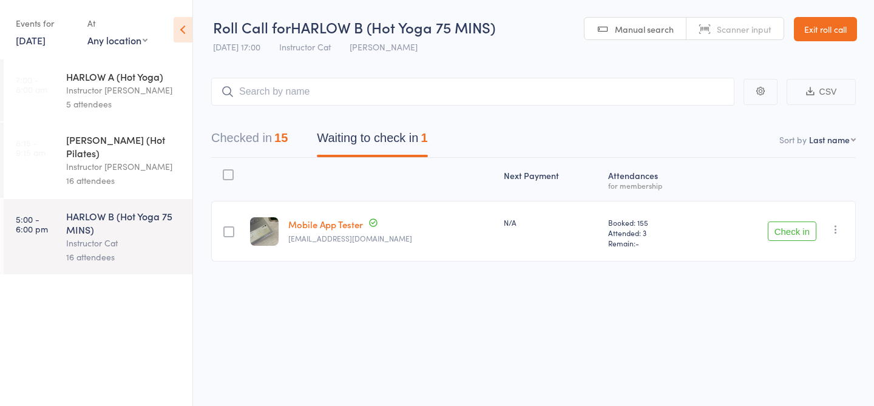 The image size is (874, 406). Describe the element at coordinates (372, 141) in the screenshot. I see `button: Waiting to check in1` at that location.